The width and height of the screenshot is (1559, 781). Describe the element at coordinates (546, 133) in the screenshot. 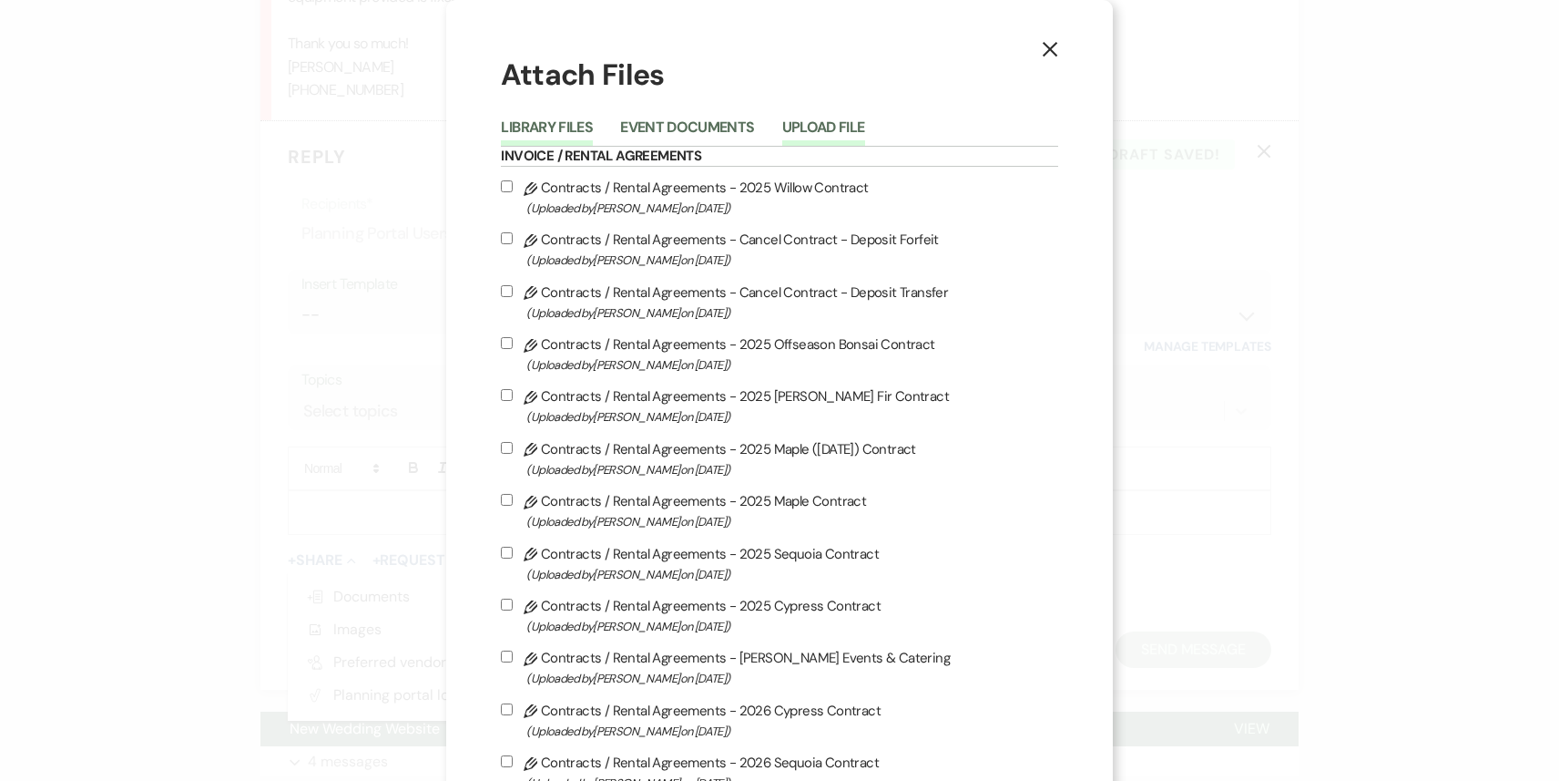

I see `button: Library Files` at that location.